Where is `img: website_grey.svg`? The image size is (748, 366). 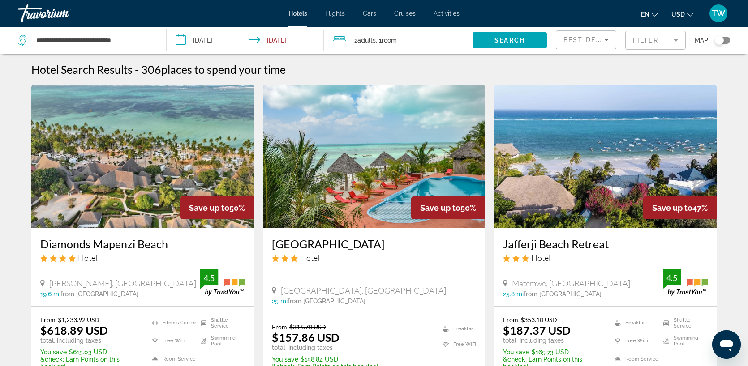 img: website_grey.svg is located at coordinates (18, 27).